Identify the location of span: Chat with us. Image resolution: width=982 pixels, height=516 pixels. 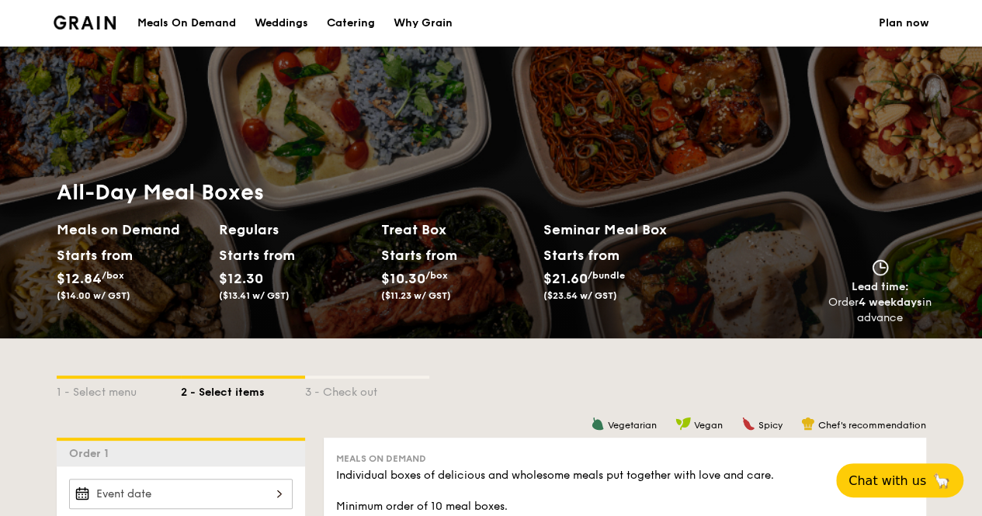
(887, 481).